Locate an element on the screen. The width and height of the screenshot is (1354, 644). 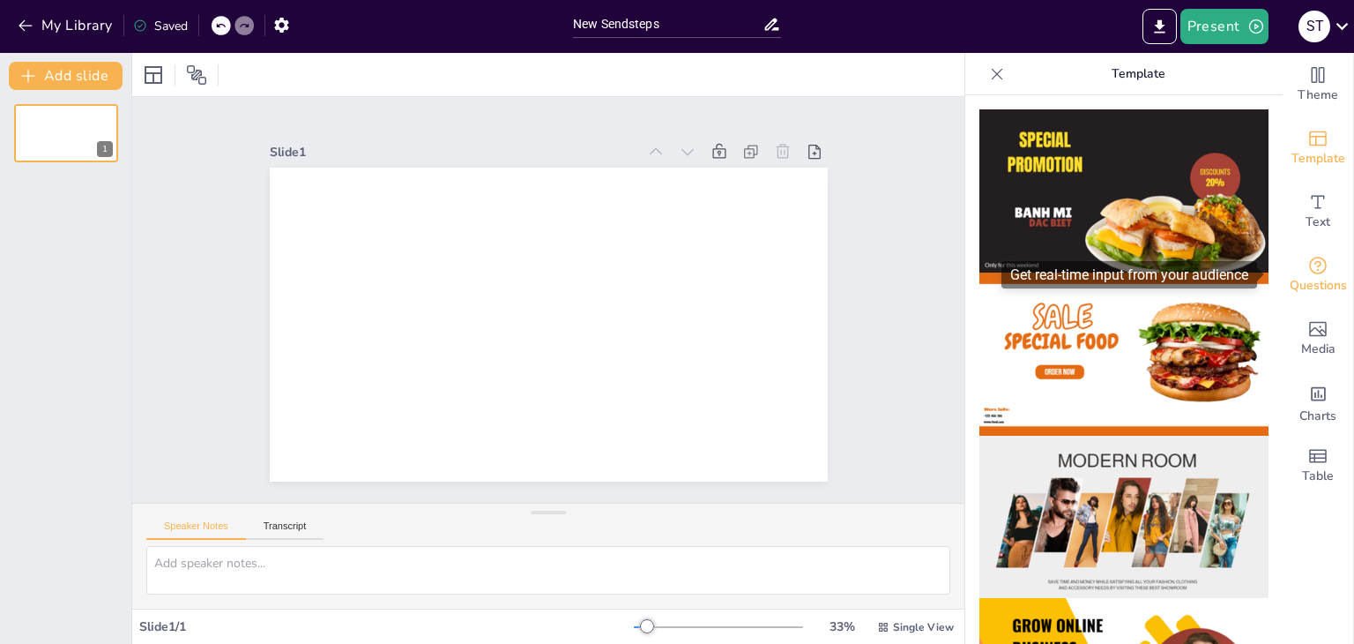
button: Add slide is located at coordinates (65, 76).